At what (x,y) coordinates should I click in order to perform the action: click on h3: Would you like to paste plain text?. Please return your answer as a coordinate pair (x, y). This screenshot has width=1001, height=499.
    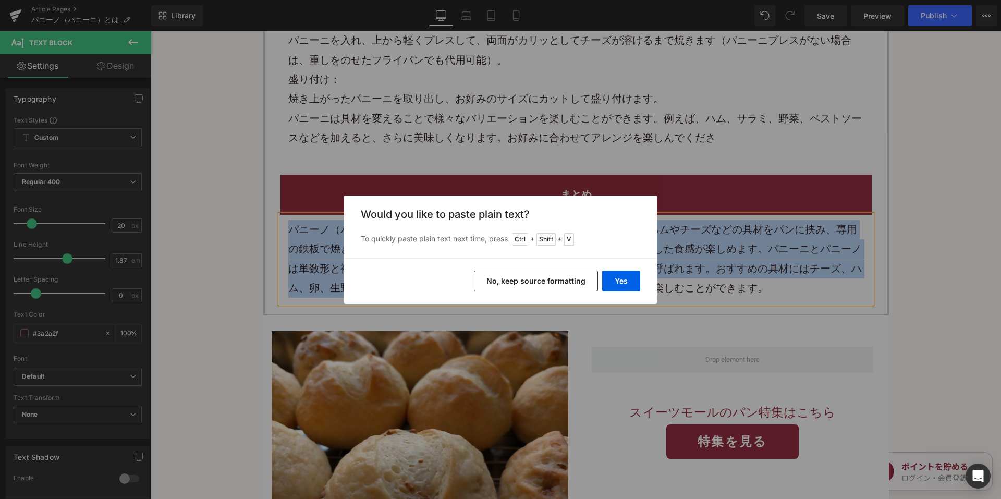
    Looking at the image, I should click on (500, 214).